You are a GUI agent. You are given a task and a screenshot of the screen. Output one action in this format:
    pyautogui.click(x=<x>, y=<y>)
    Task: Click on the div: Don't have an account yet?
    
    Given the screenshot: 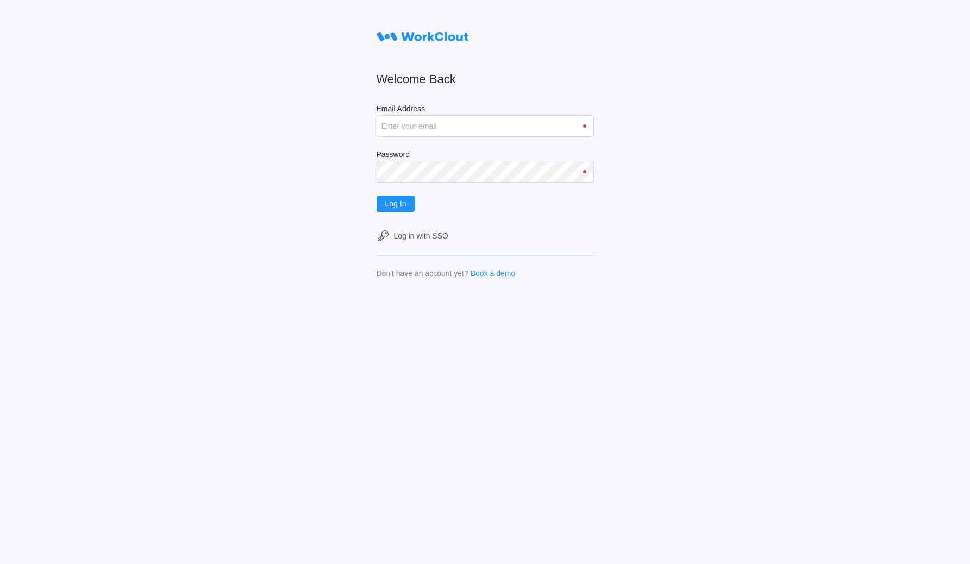 What is the action you would take?
    pyautogui.click(x=422, y=273)
    